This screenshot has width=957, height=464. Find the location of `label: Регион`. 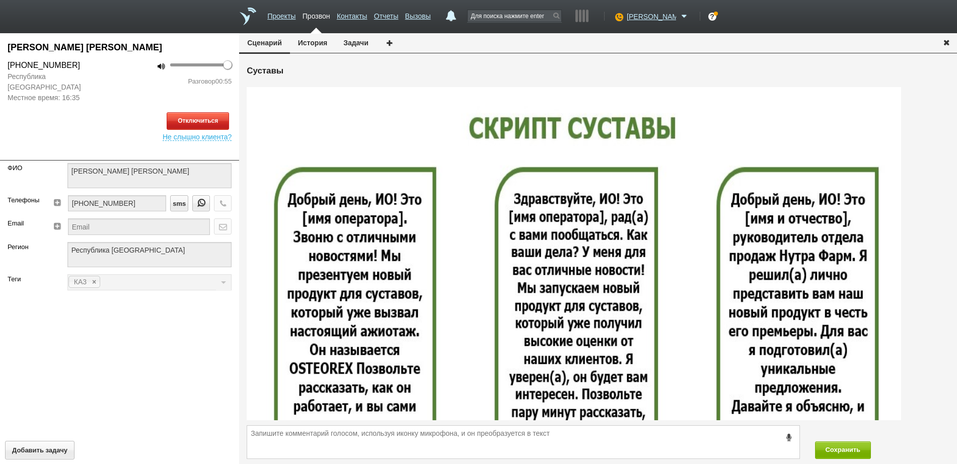

label: Регион is located at coordinates (30, 247).